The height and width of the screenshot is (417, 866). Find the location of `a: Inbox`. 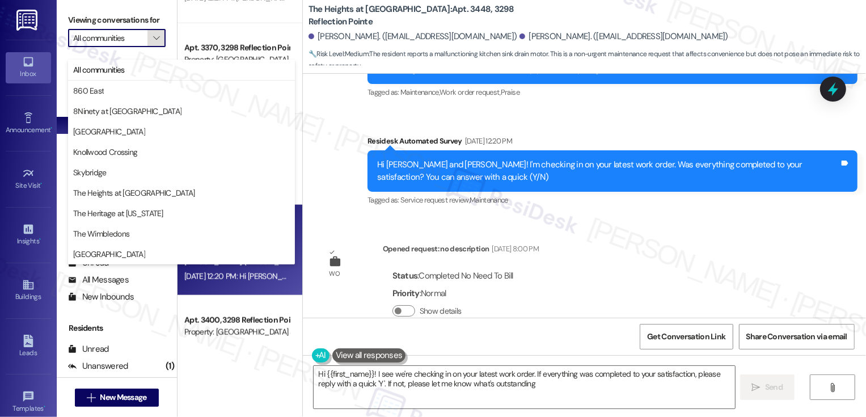

a: Inbox is located at coordinates (28, 67).